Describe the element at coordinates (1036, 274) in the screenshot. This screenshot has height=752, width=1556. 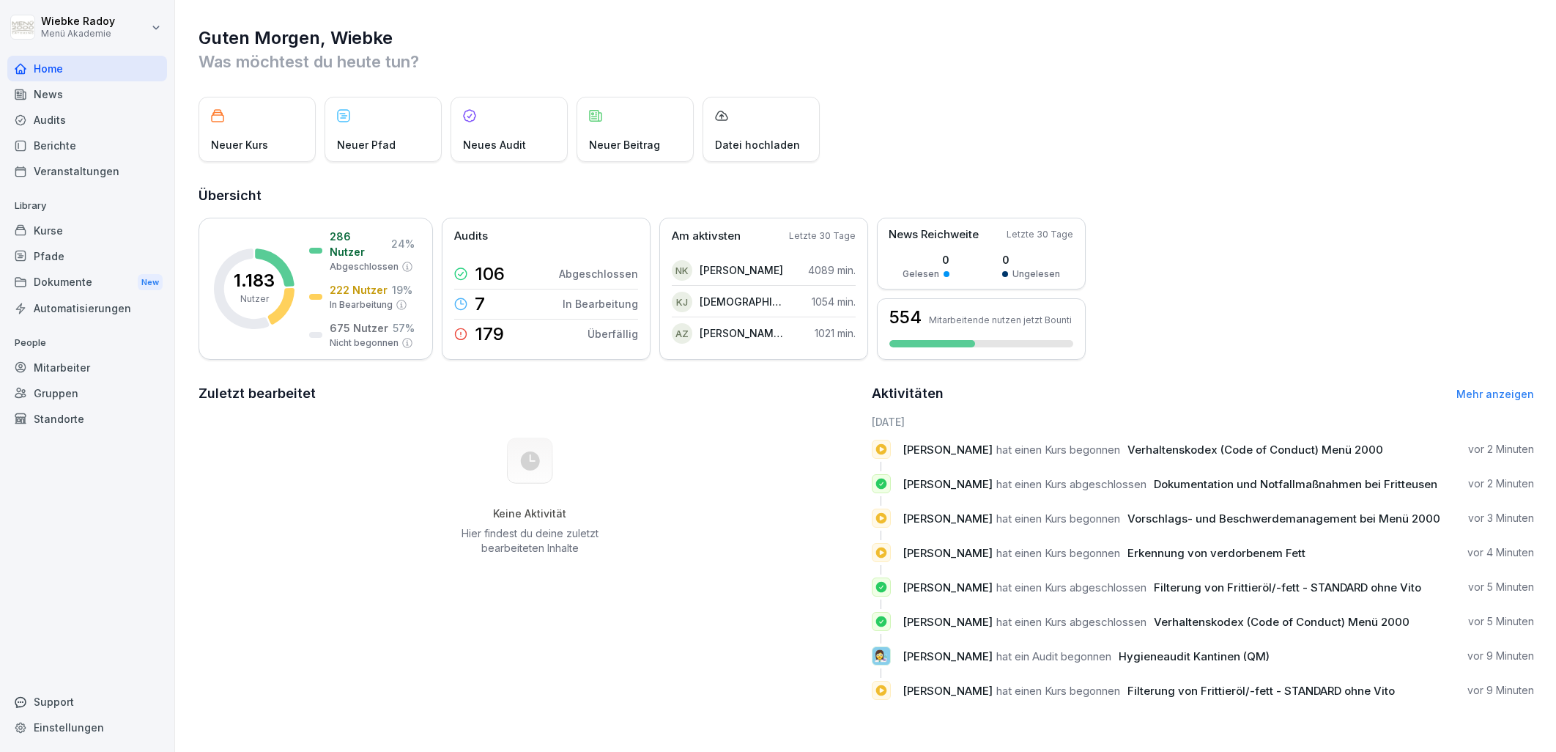
I see `p: Ungelesen` at that location.